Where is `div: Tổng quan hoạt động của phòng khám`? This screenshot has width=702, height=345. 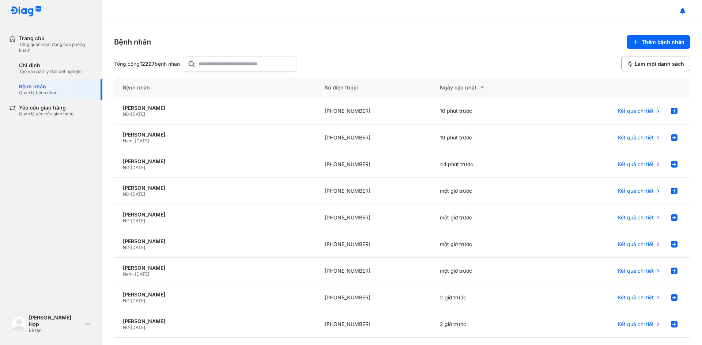 div: Tổng quan hoạt động của phòng khám is located at coordinates (56, 48).